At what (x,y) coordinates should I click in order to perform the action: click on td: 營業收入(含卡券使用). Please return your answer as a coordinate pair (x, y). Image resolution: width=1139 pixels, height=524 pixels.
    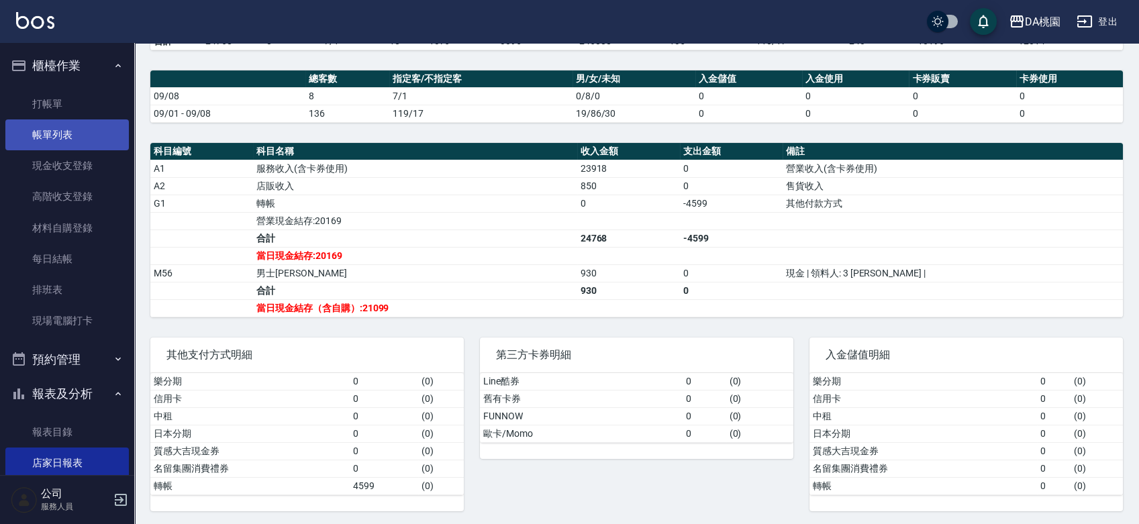
    Looking at the image, I should click on (953, 168).